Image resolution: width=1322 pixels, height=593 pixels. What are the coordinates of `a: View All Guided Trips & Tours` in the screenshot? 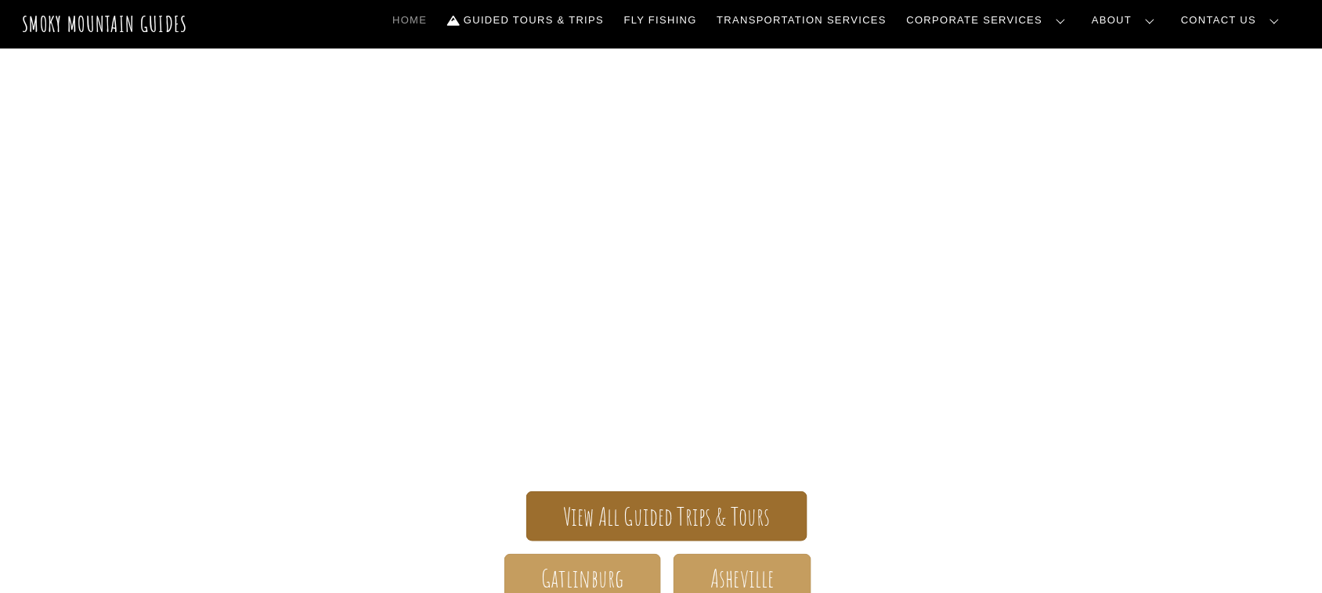 It's located at (666, 516).